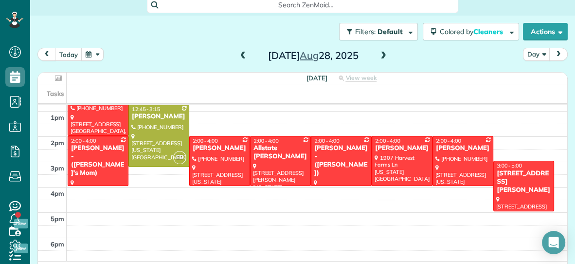 Image resolution: width=575 pixels, height=264 pixels. I want to click on button: today, so click(69, 54).